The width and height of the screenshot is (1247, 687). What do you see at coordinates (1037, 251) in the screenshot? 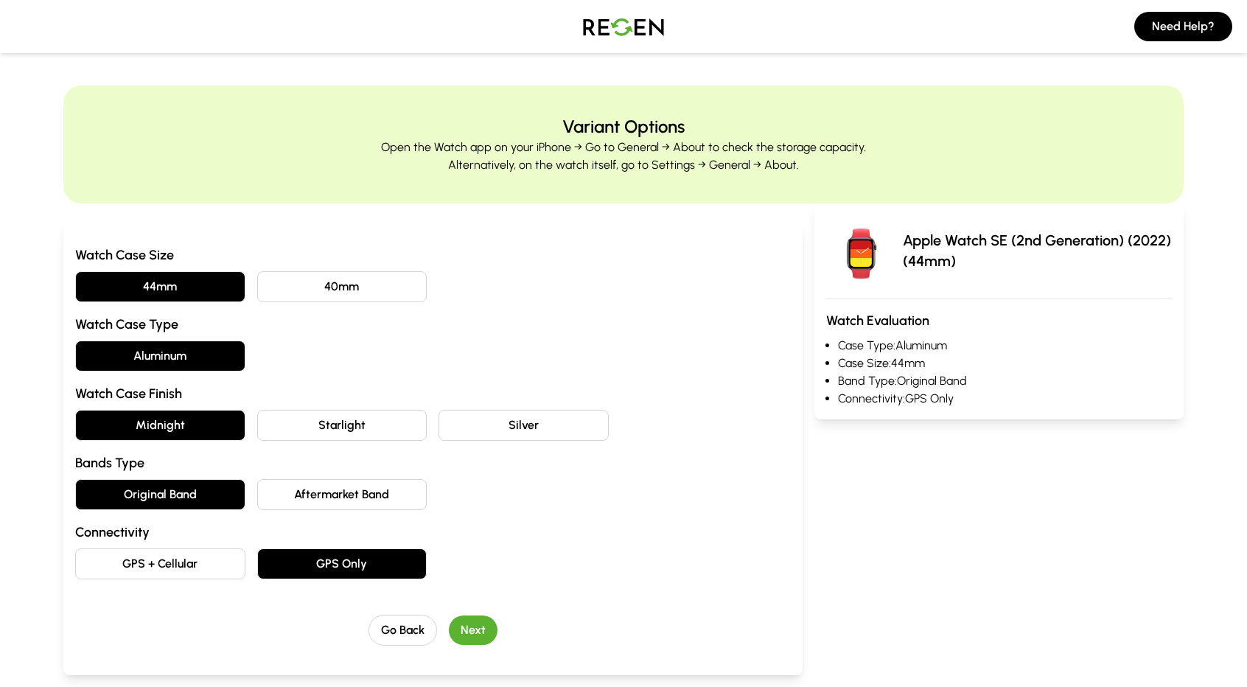
I see `p: Apple Watch SE (2nd Generation) (2022) (44mm)` at bounding box center [1037, 251].